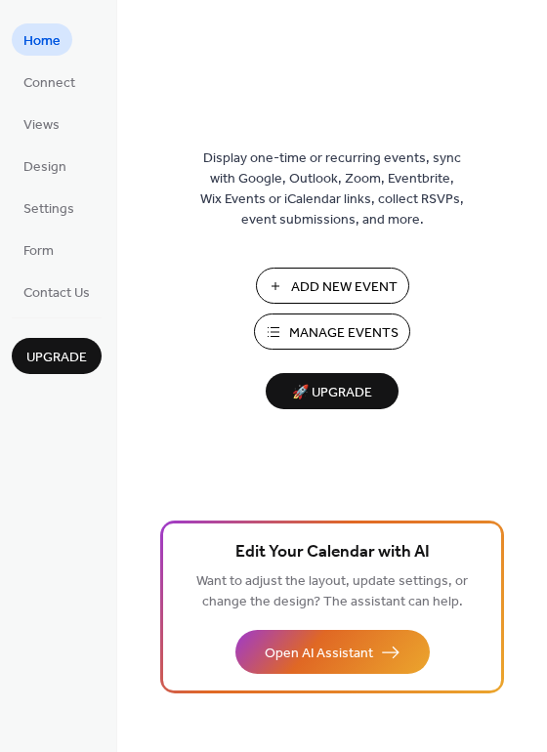 Image resolution: width=547 pixels, height=752 pixels. Describe the element at coordinates (42, 39) in the screenshot. I see `a: Home` at that location.